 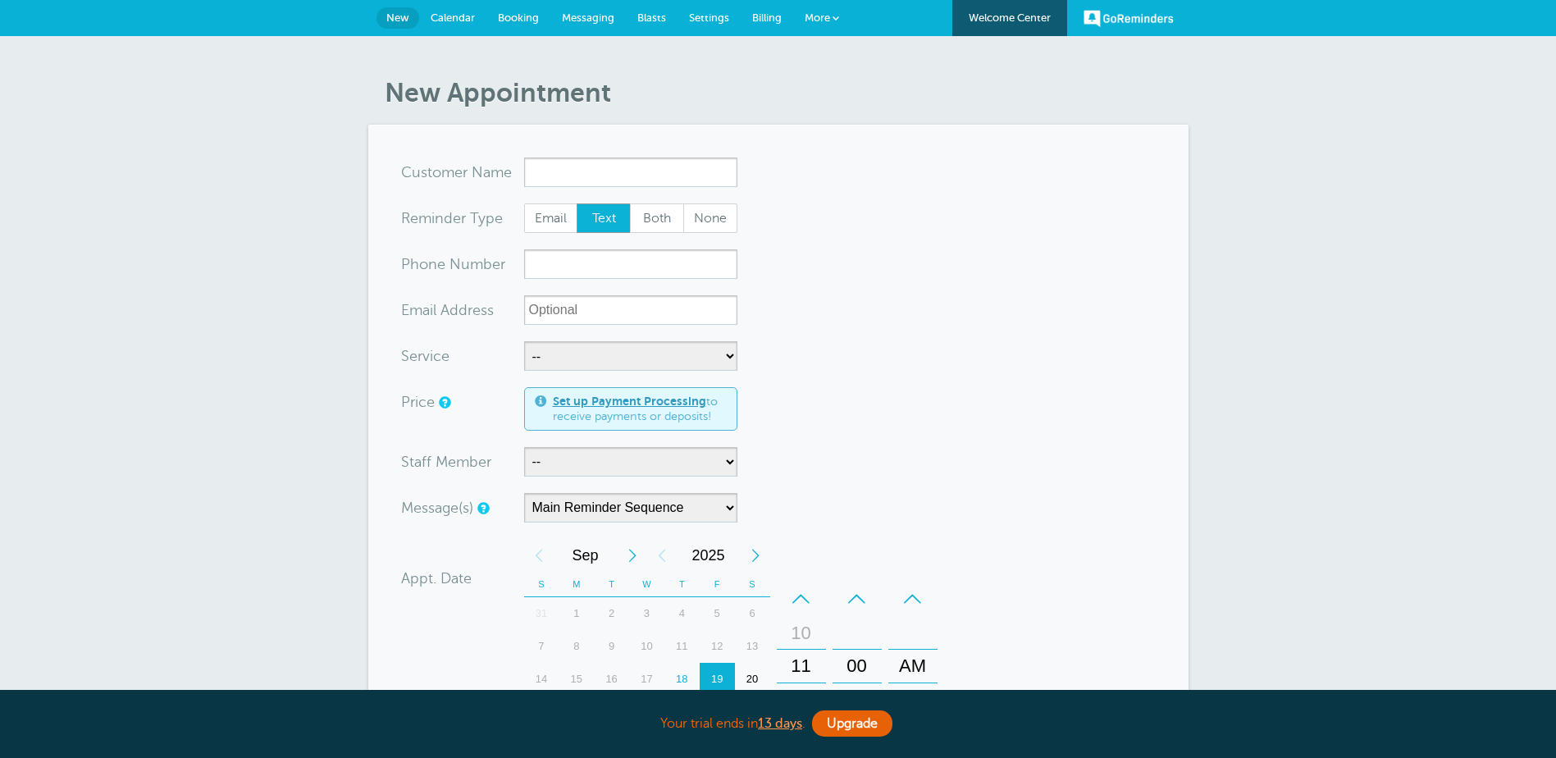 What do you see at coordinates (453, 17) in the screenshot?
I see `span: Calendar` at bounding box center [453, 17].